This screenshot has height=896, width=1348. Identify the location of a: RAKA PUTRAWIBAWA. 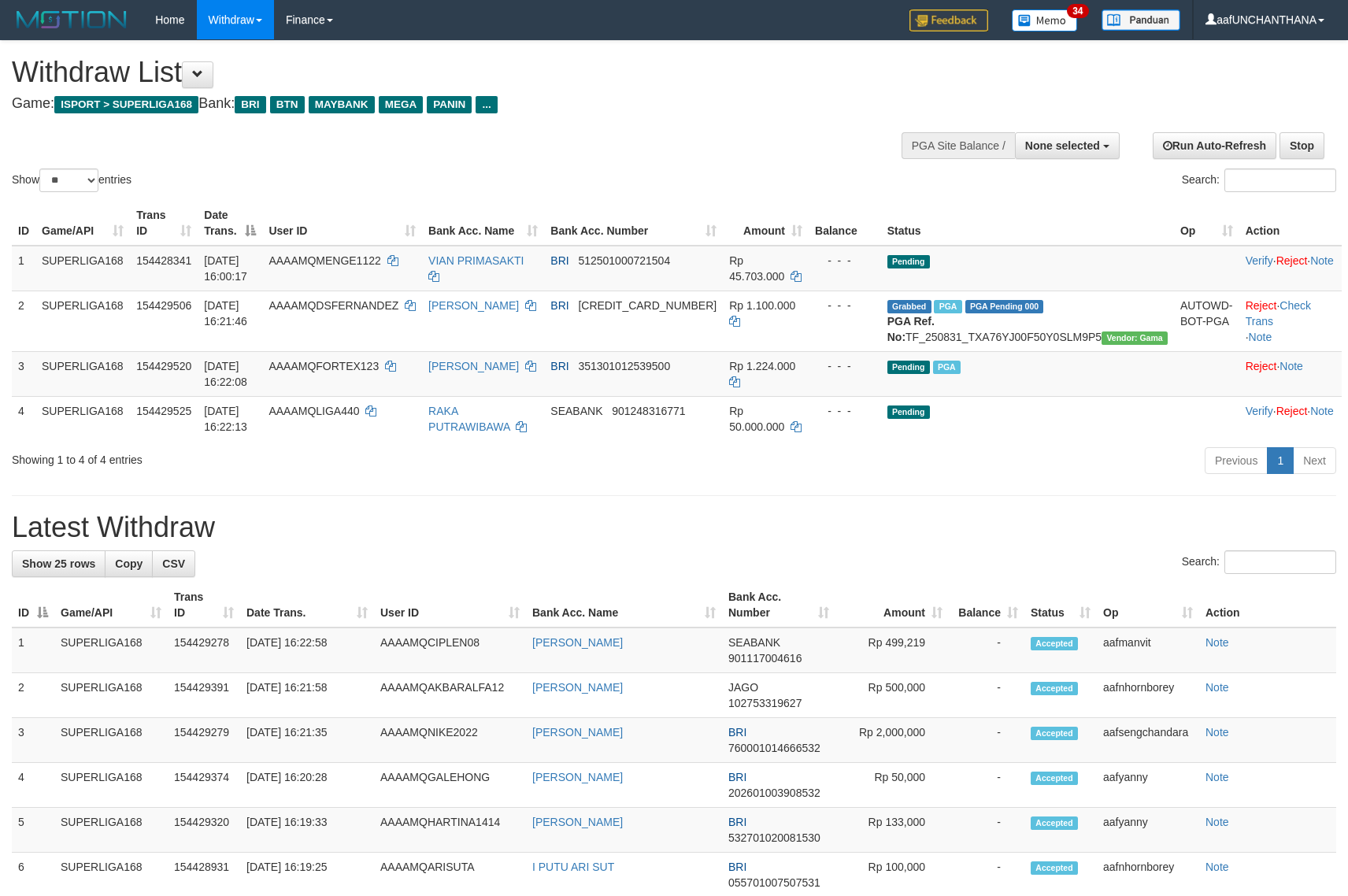
(468, 419).